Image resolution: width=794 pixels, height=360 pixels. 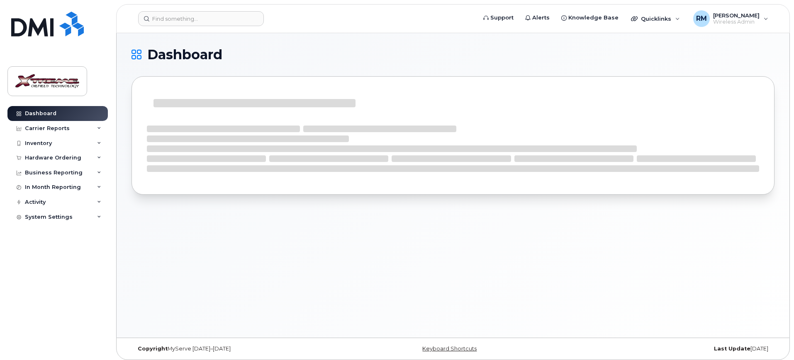 What do you see at coordinates (185, 55) in the screenshot?
I see `span: Dashboard` at bounding box center [185, 55].